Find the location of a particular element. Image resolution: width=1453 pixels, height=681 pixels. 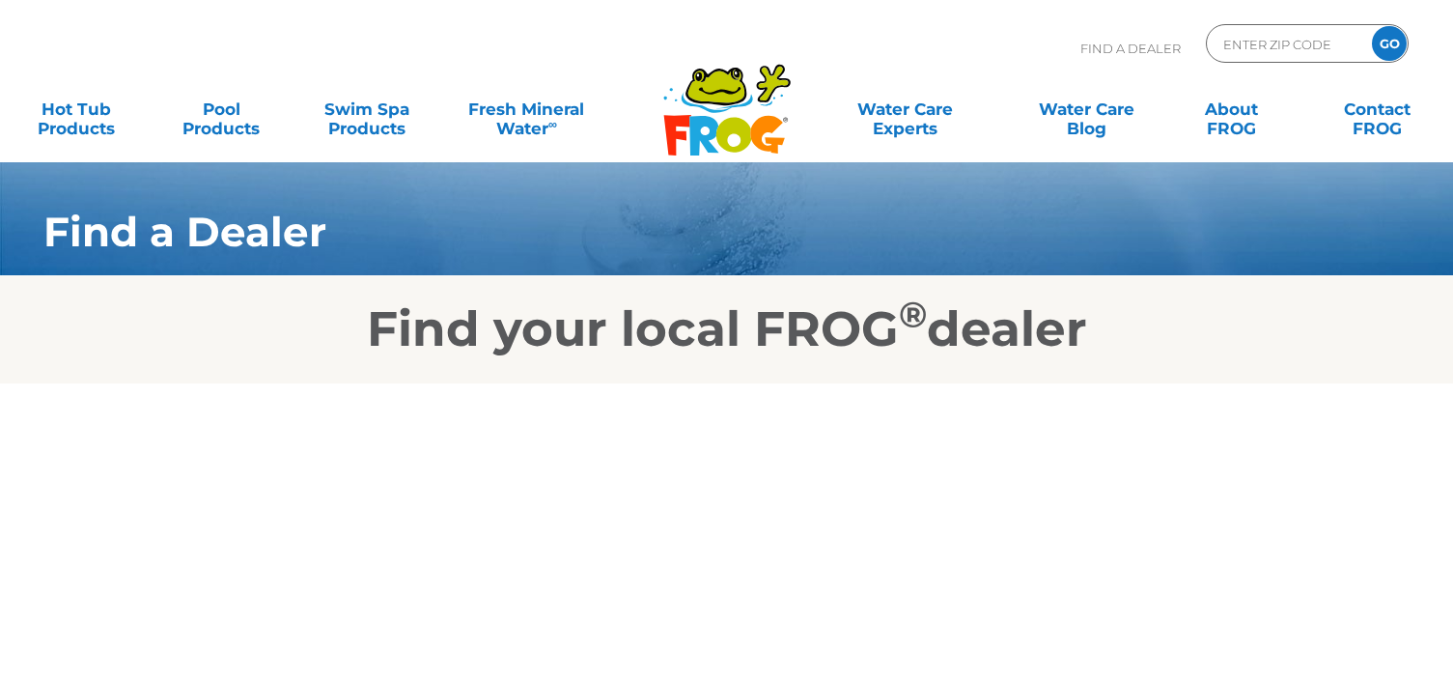

p: Find A Dealer is located at coordinates (1131, 48).